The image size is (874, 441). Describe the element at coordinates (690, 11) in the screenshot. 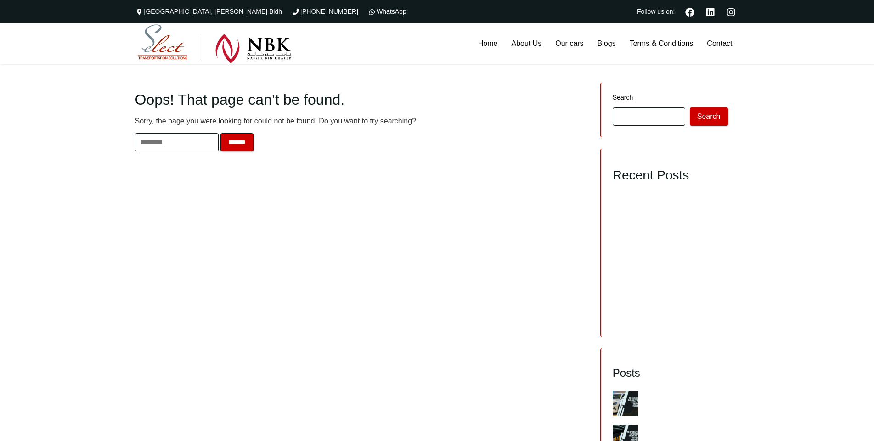

I see `a: Facebook` at that location.